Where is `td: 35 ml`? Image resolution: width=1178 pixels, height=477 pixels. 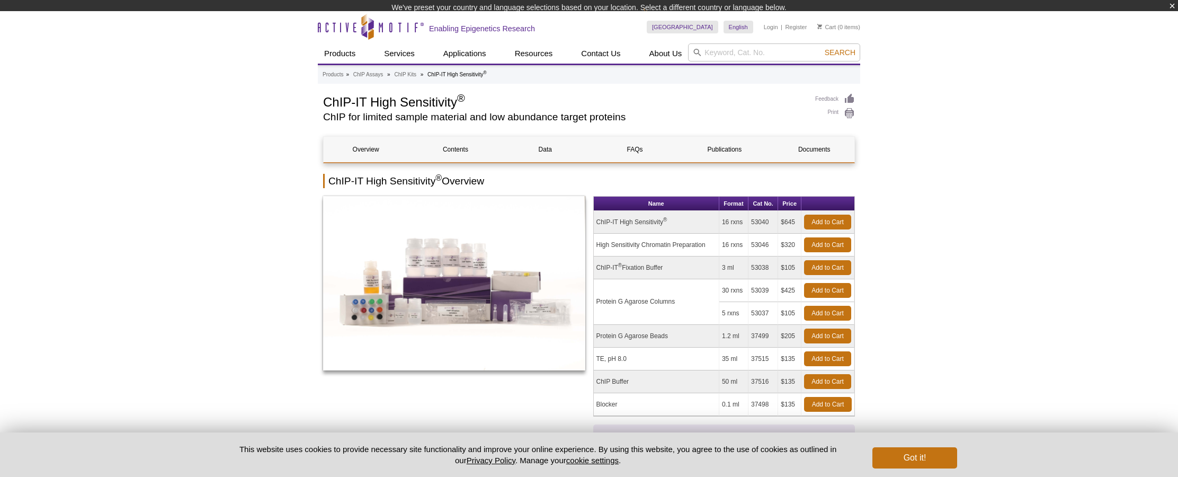 td: 35 ml is located at coordinates (734, 359).